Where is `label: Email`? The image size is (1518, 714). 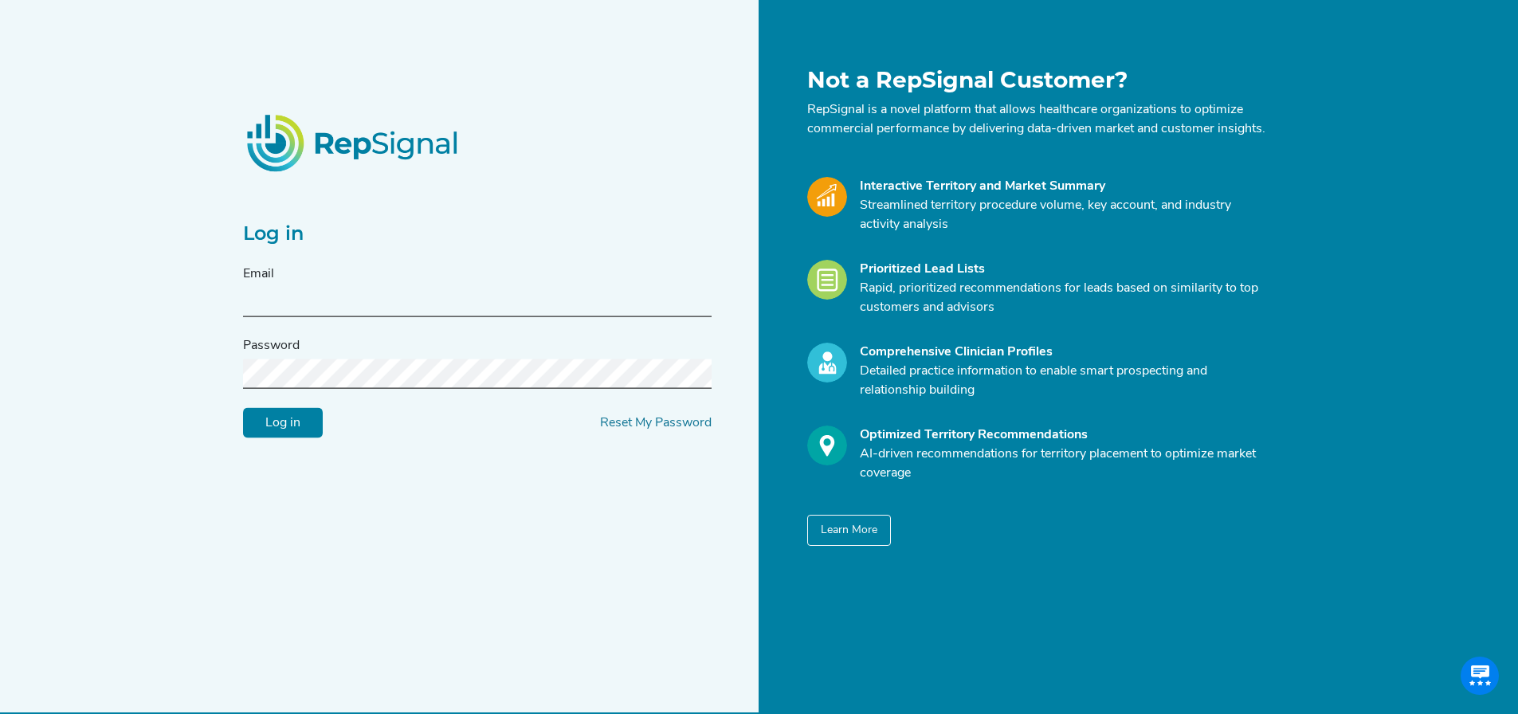 label: Email is located at coordinates (258, 274).